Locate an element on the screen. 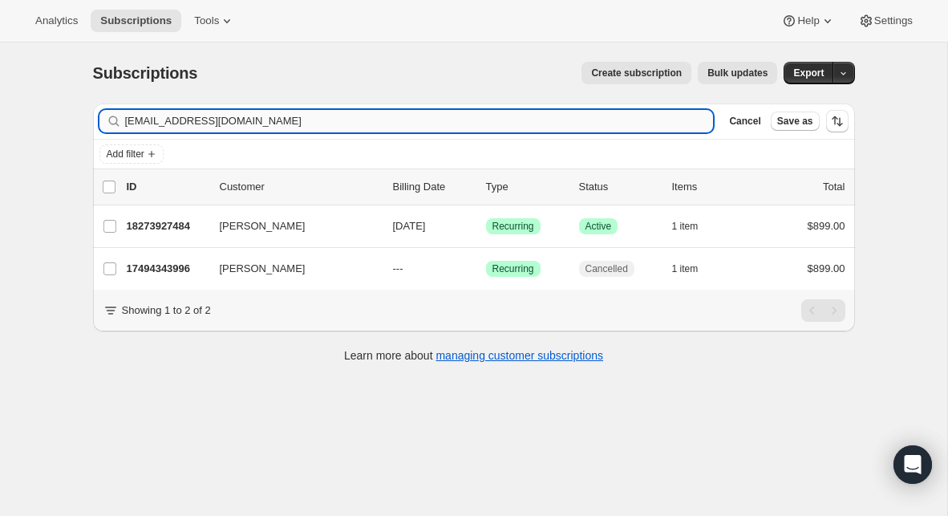 This screenshot has height=516, width=948. nav: Pagination is located at coordinates (823, 310).